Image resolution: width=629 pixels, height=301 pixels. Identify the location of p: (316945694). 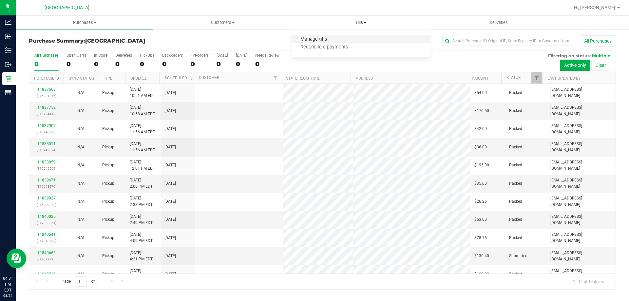
(46, 168).